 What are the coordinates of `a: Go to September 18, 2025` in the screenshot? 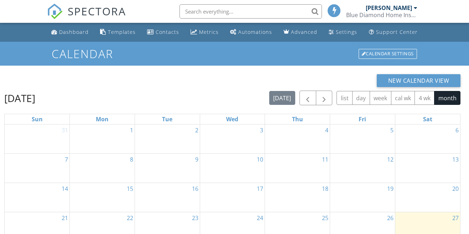 It's located at (325, 188).